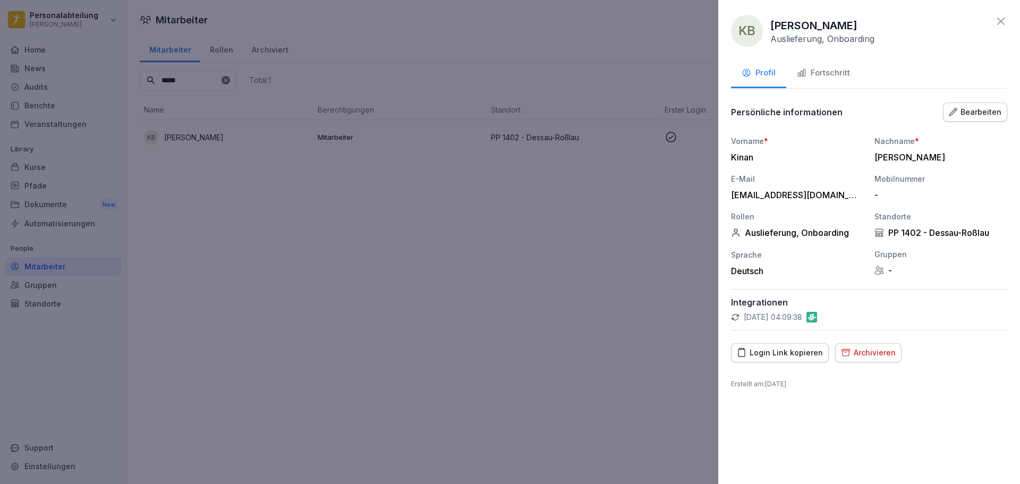 The height and width of the screenshot is (484, 1020). Describe the element at coordinates (868, 353) in the screenshot. I see `div: Archivieren` at that location.